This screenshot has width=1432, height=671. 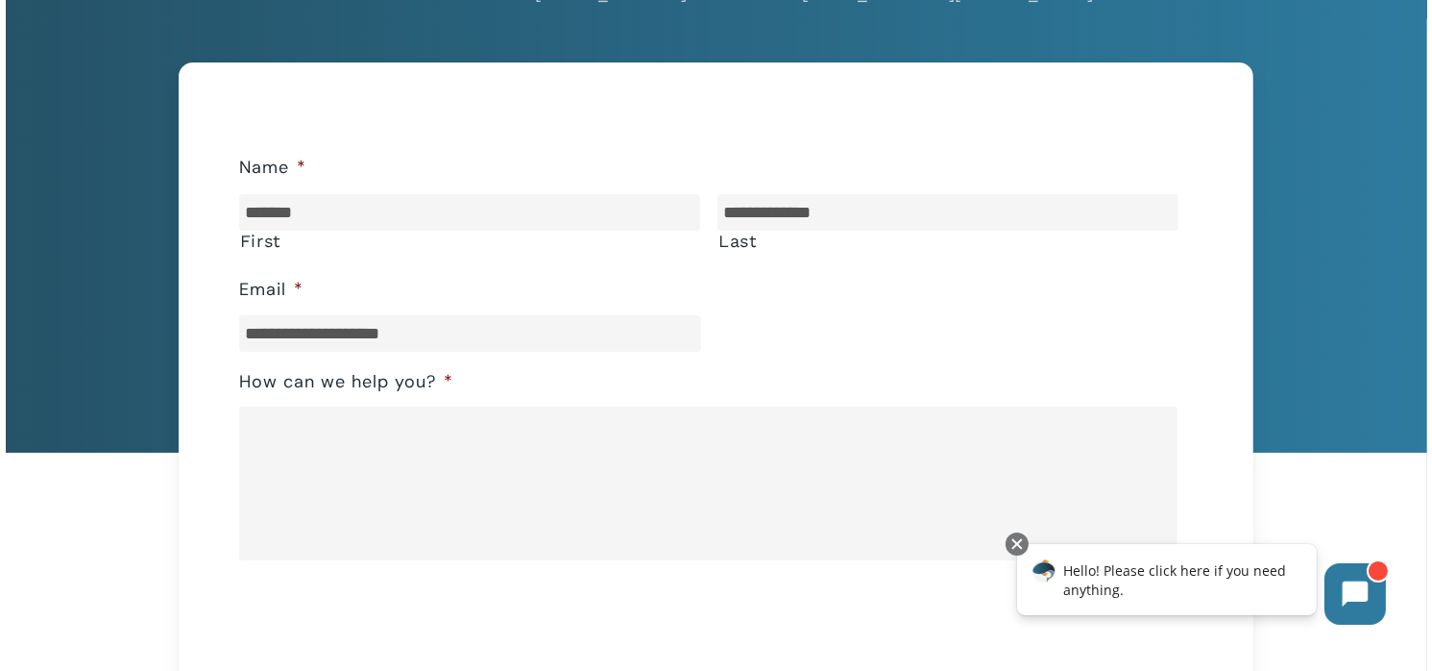 What do you see at coordinates (346, 381) in the screenshot?
I see `label: How can we help you?` at bounding box center [346, 381].